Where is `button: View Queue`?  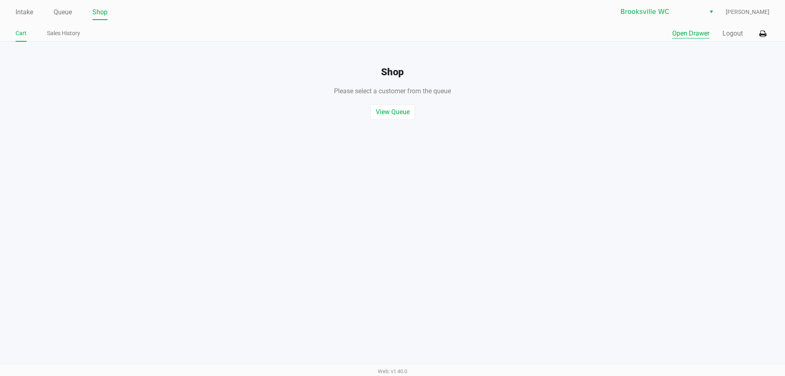 button: View Queue is located at coordinates (393, 112).